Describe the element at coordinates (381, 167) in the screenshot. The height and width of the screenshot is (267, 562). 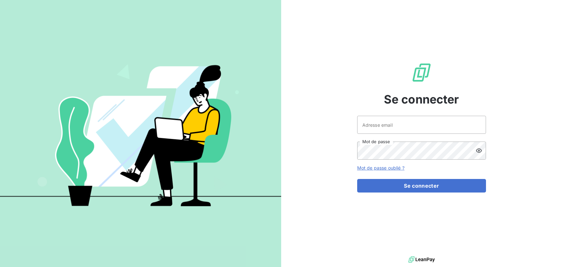
I see `a: Mot de passe oublié ?` at that location.